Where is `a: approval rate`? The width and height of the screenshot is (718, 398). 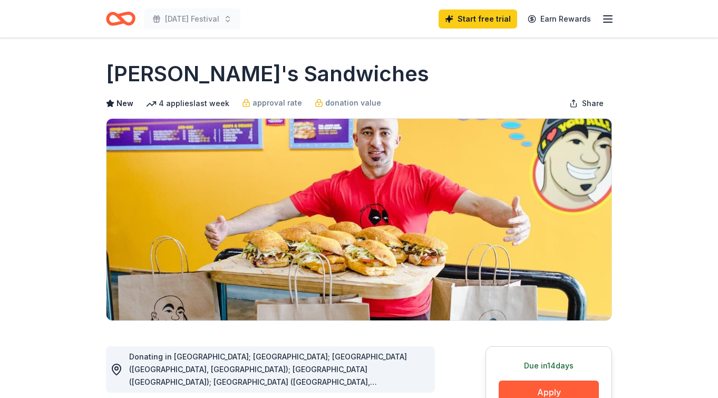
a: approval rate is located at coordinates (272, 103).